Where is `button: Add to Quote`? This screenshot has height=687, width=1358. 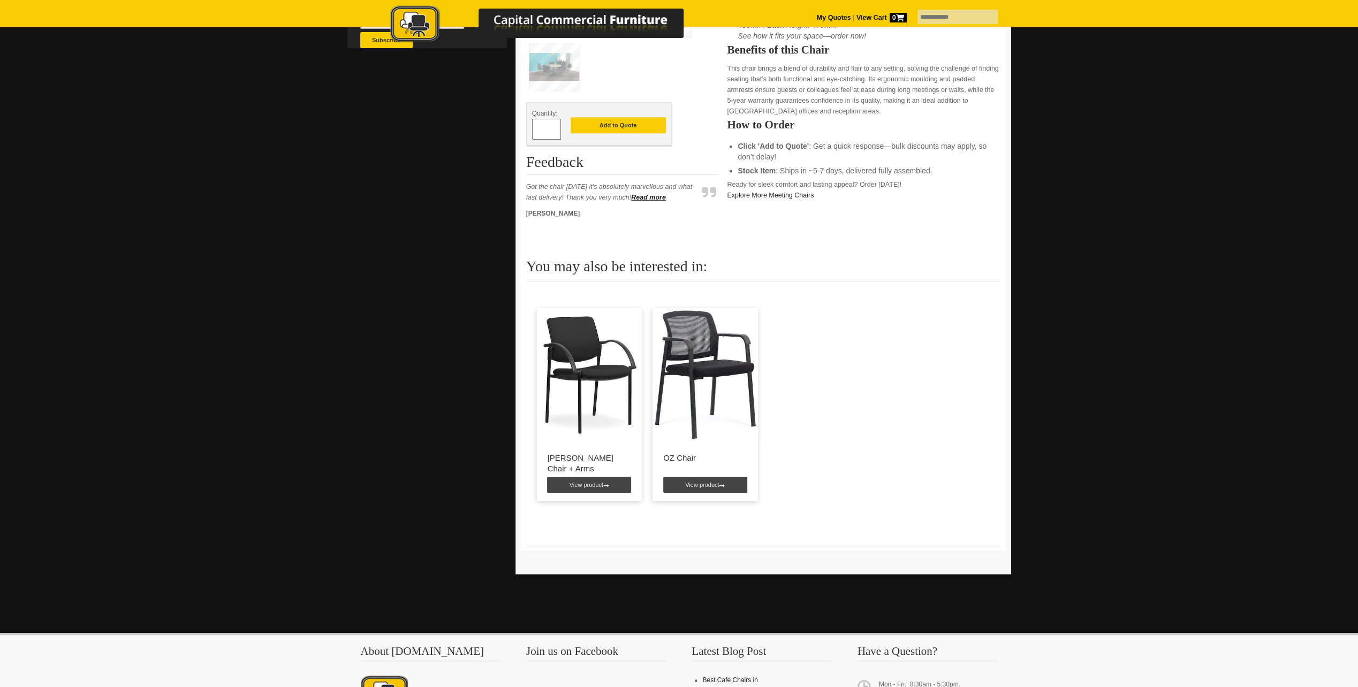
button: Add to Quote is located at coordinates (618, 125).